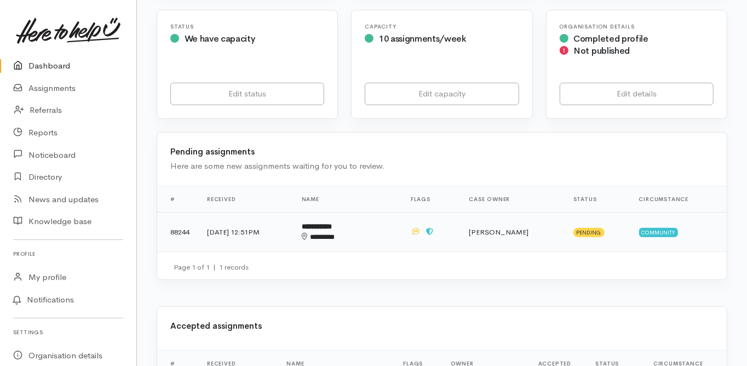  What do you see at coordinates (601, 50) in the screenshot?
I see `span: Not published` at bounding box center [601, 50].